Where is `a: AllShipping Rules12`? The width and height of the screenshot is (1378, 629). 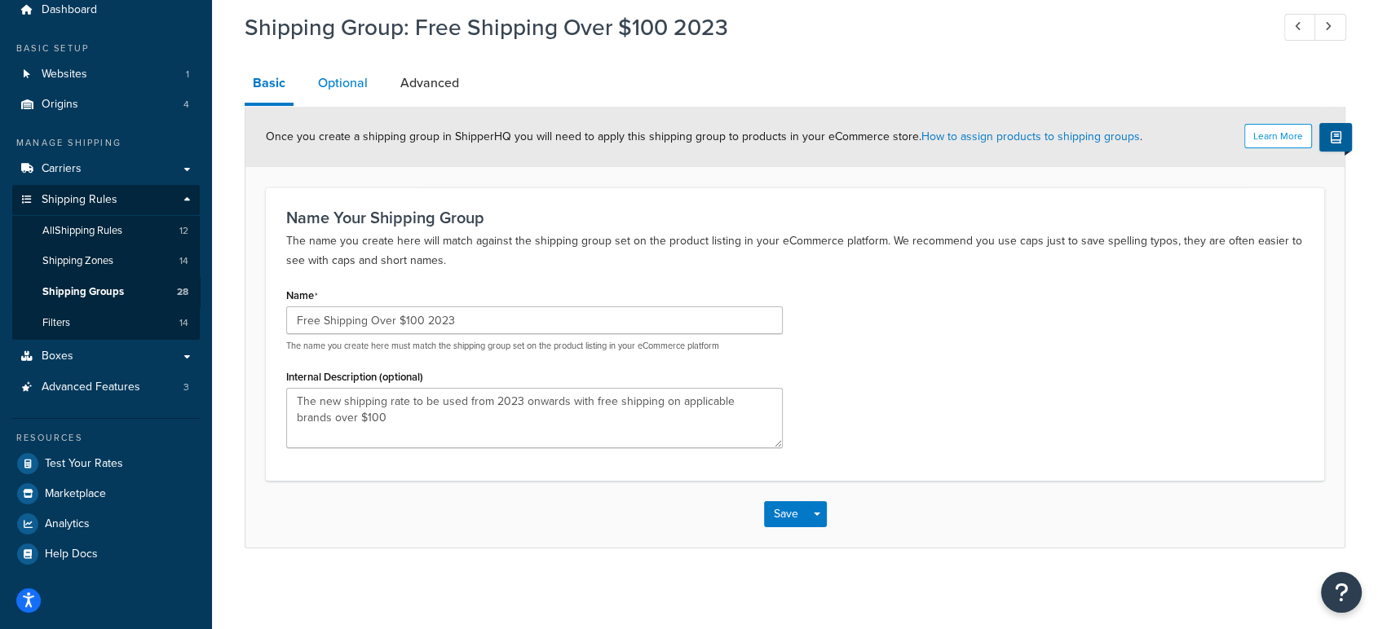 a: AllShipping Rules12 is located at coordinates (106, 231).